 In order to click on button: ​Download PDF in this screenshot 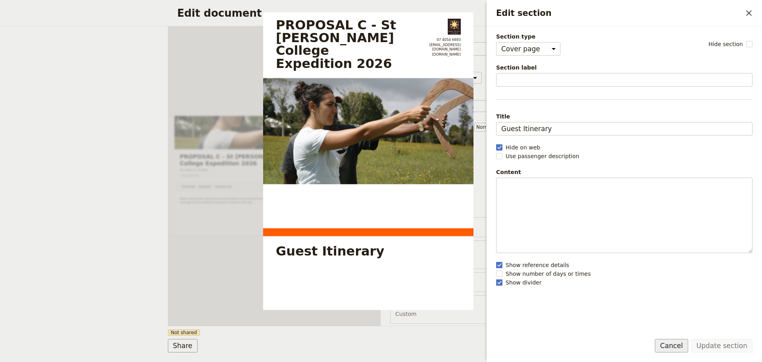, I will do `click(54, 143)`.